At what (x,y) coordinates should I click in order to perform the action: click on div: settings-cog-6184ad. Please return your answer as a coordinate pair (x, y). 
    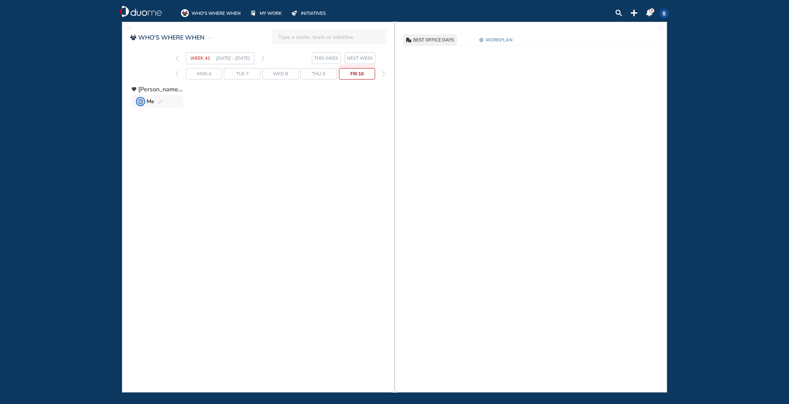
    Looking at the image, I should click on (481, 40).